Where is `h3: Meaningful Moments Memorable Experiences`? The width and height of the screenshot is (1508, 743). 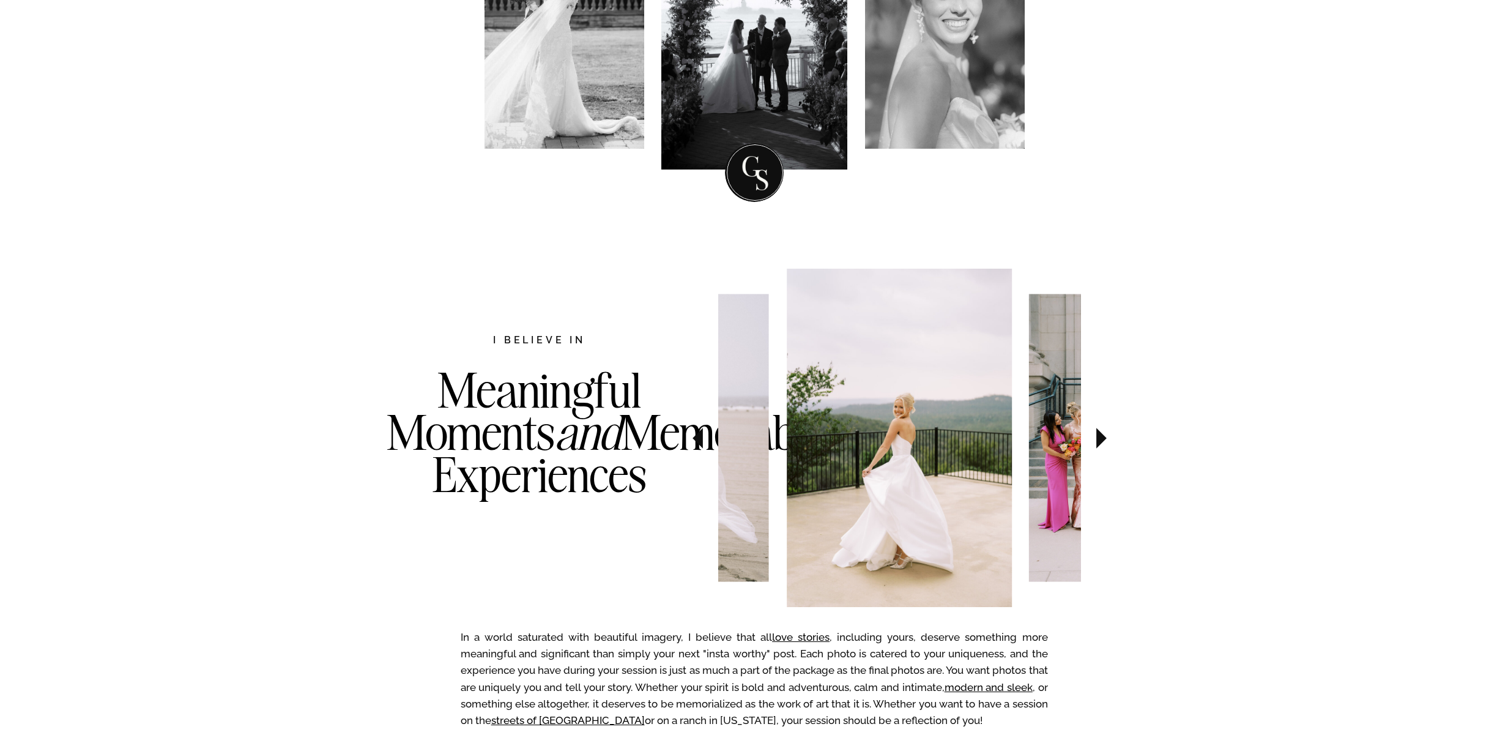
h3: Meaningful Moments Memorable Experiences is located at coordinates (540, 457).